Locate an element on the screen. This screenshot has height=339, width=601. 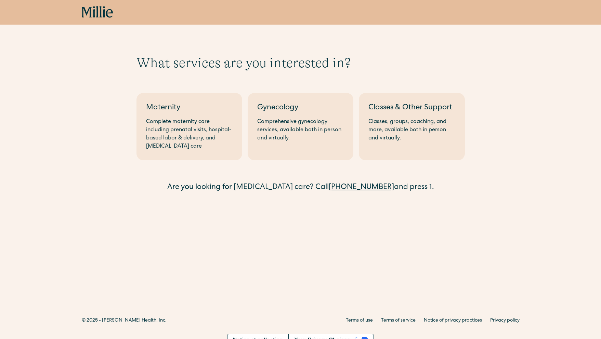
a: Privacy policy is located at coordinates (505, 321).